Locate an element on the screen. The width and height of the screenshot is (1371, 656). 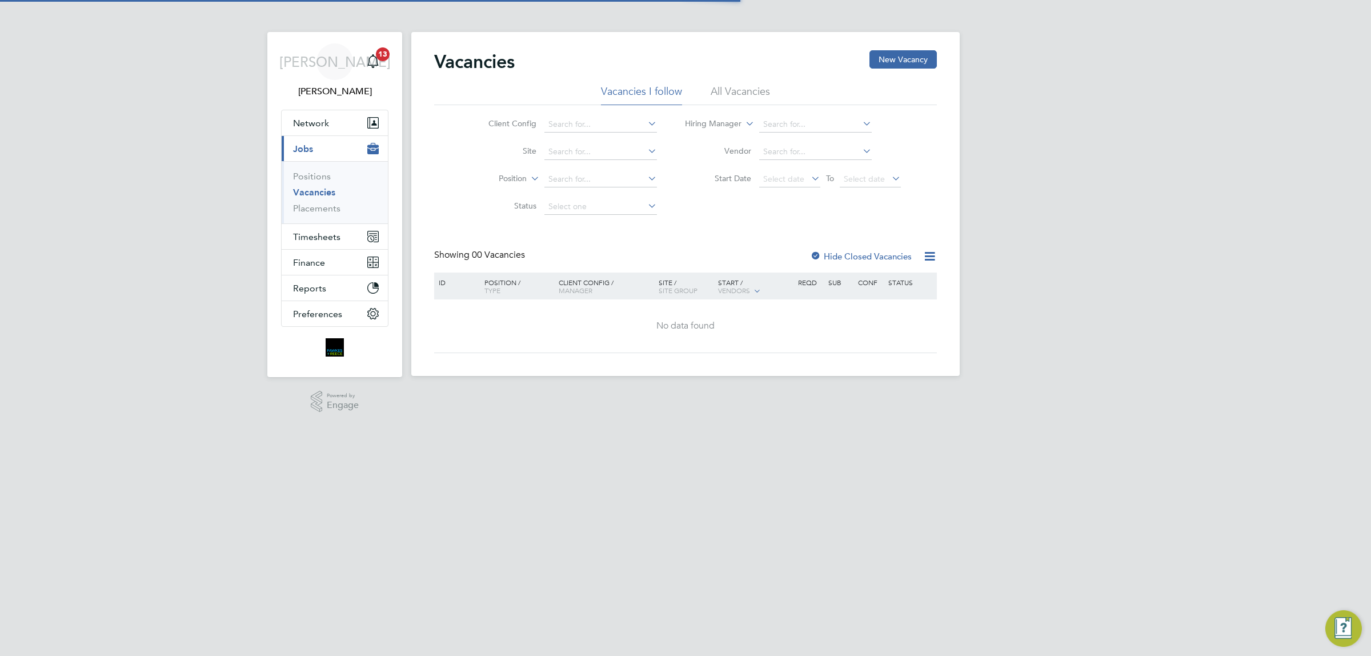
span: Manager is located at coordinates (575, 290).